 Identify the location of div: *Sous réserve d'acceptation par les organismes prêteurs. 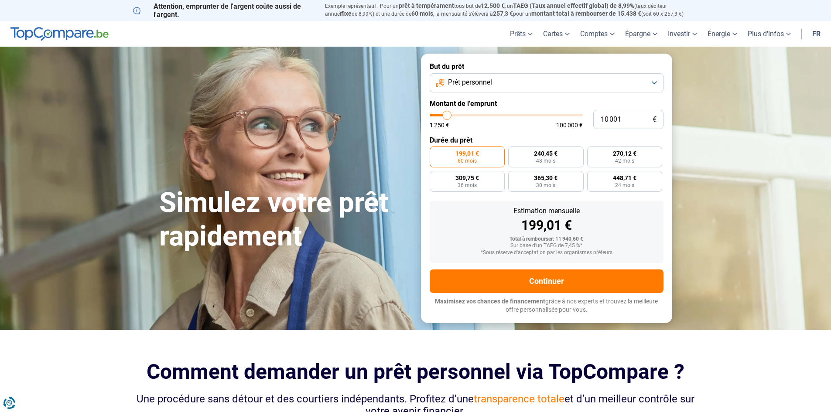
(547, 253).